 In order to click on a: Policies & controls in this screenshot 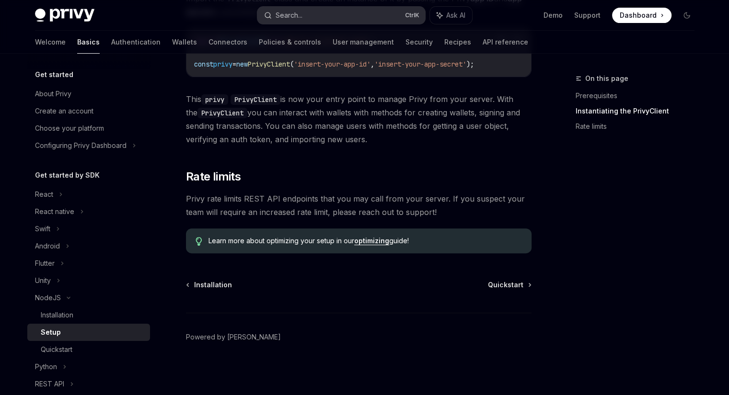, I will do `click(290, 42)`.